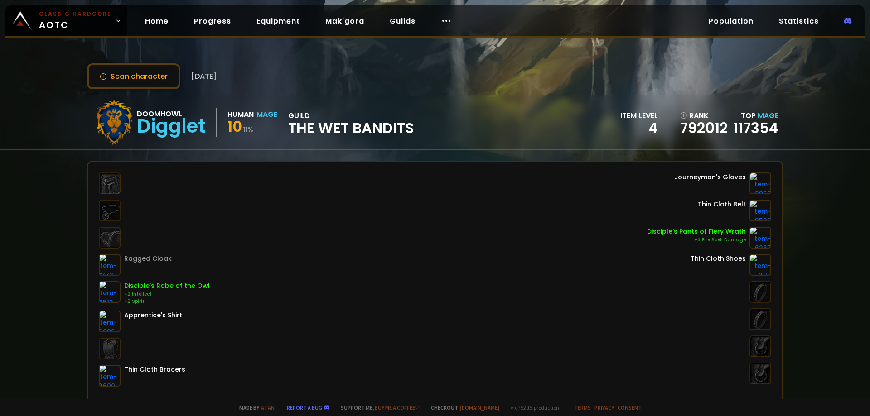  I want to click on div: Journeyman's Gloves, so click(710, 177).